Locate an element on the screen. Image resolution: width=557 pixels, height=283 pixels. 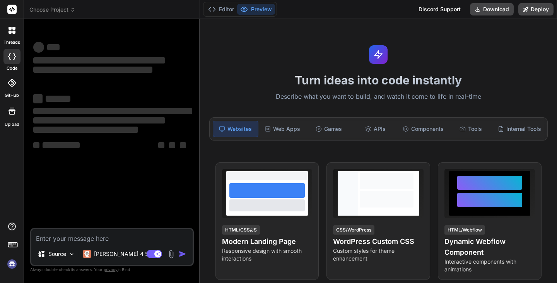
div: CSS/WordPress is located at coordinates (354, 230).